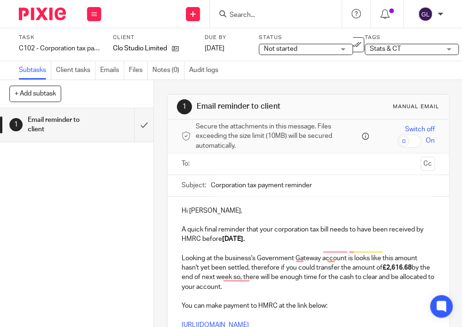 The image size is (462, 327). I want to click on p: Clo Studio Limited, so click(140, 48).